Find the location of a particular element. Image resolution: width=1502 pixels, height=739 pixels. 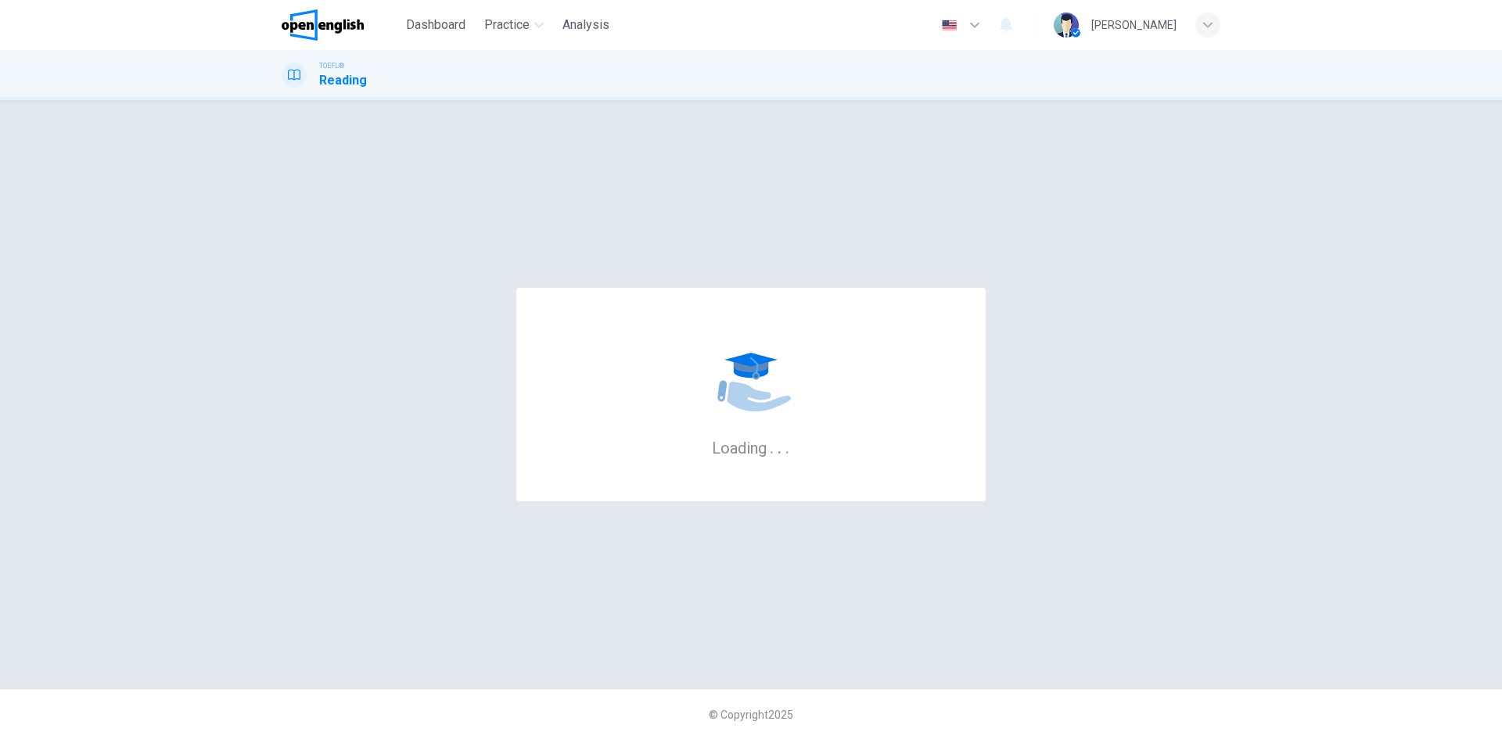

span: TOEFL® is located at coordinates (332, 66).